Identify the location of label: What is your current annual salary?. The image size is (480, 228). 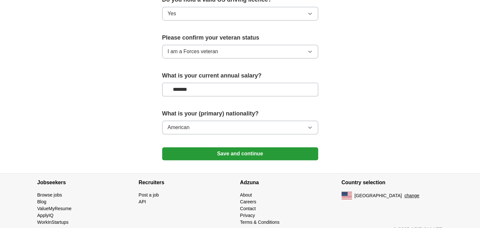
(240, 76).